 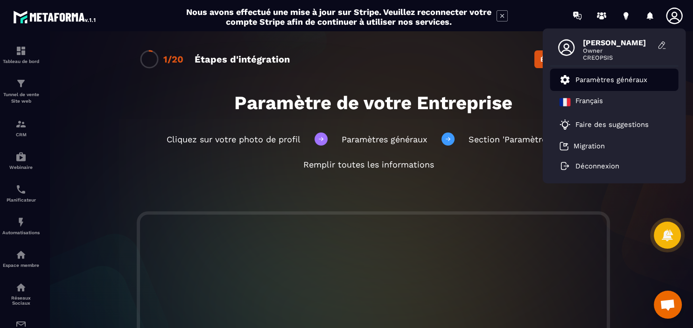 What do you see at coordinates (21, 265) in the screenshot?
I see `p: Espace membre` at bounding box center [21, 265].